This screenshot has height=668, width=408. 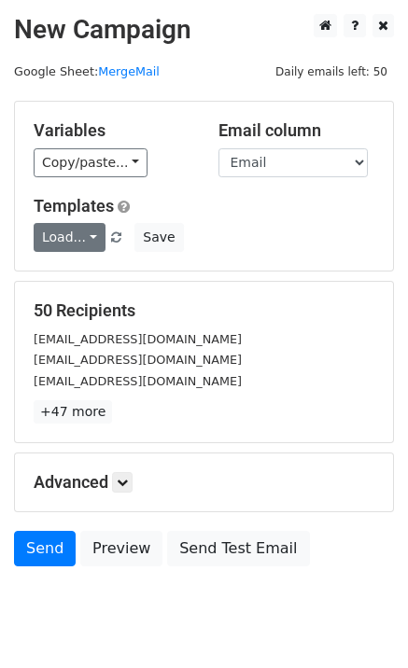 What do you see at coordinates (69, 237) in the screenshot?
I see `a: Load...` at bounding box center [69, 237].